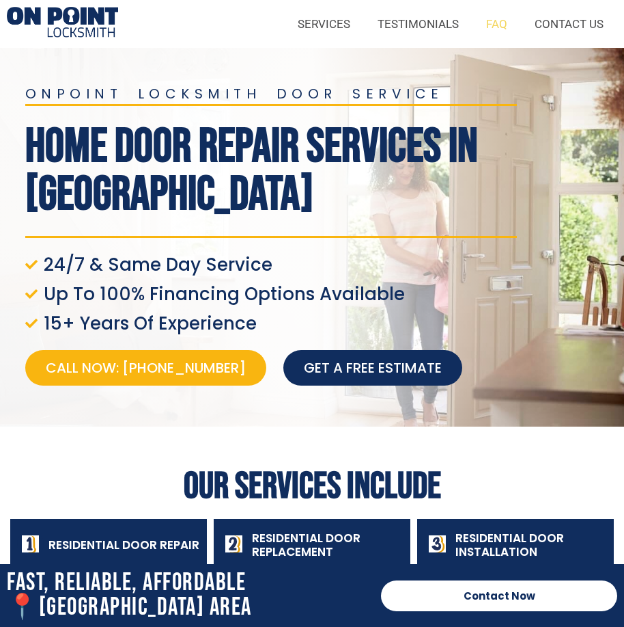  I want to click on a: CONTACT US, so click(569, 24).